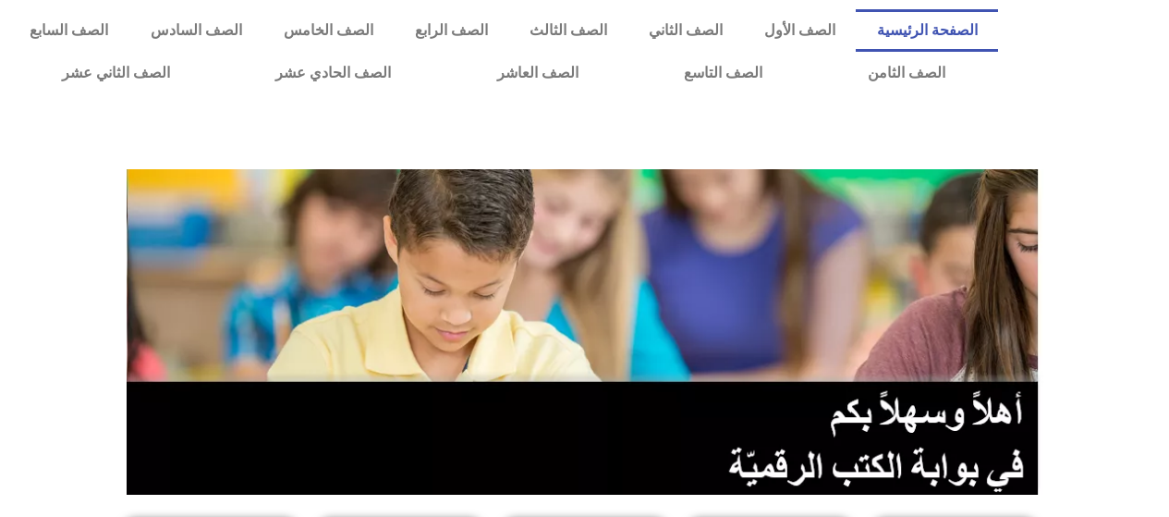  I want to click on a: الصف الخامس, so click(328, 30).